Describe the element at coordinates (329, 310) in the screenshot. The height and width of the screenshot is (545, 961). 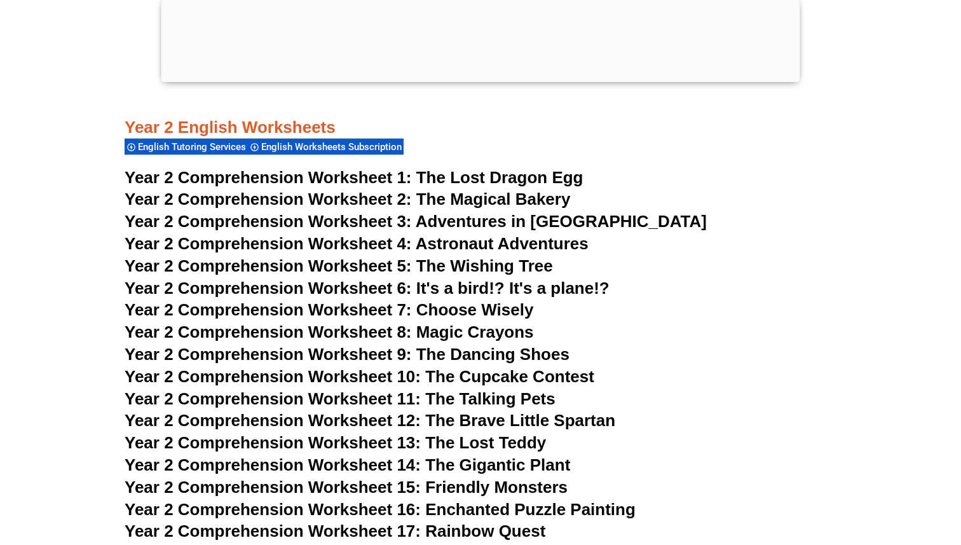
I see `a: Year 2 Comprehension Worksheet 7: Choose Wisely` at that location.